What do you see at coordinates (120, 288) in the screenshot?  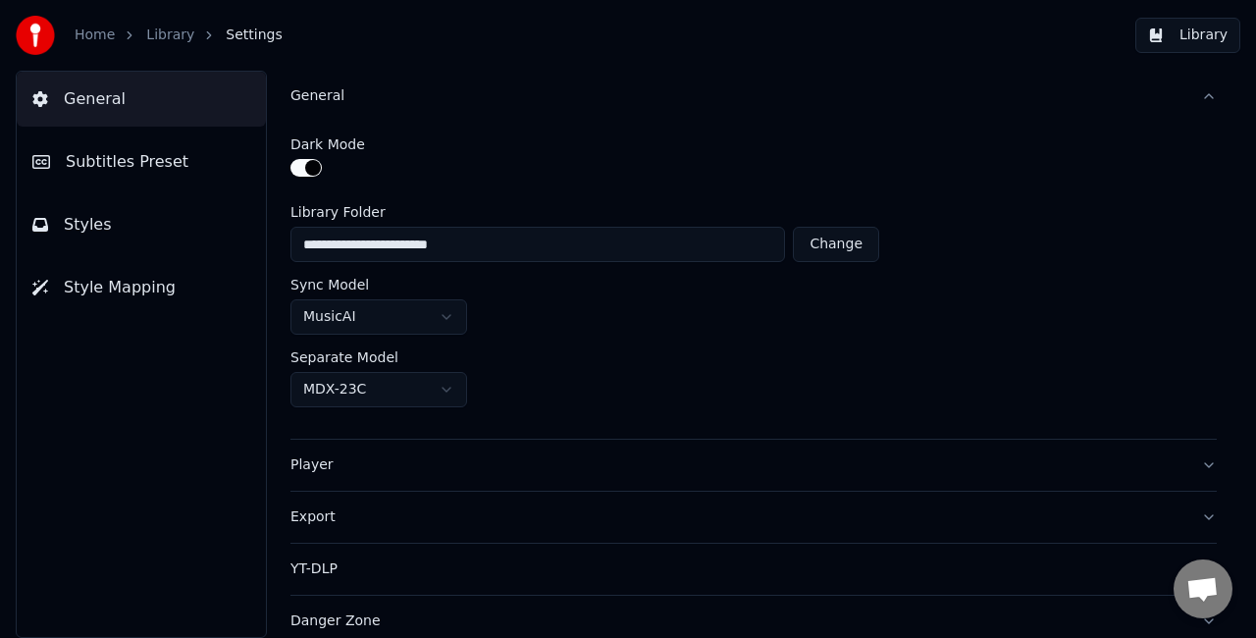 I see `span: Style Mapping` at bounding box center [120, 288].